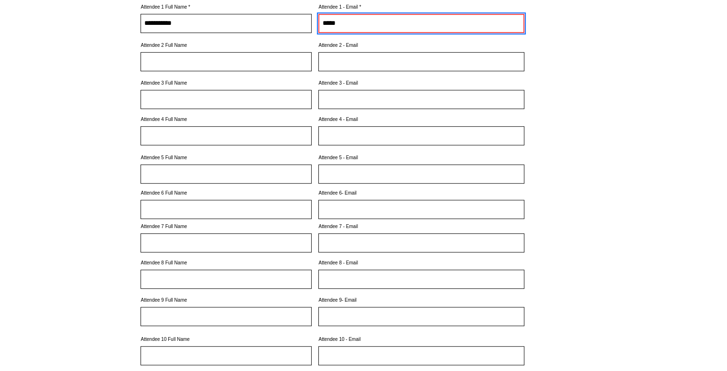 The height and width of the screenshot is (371, 727). I want to click on label: Attendee 5 - Email, so click(421, 158).